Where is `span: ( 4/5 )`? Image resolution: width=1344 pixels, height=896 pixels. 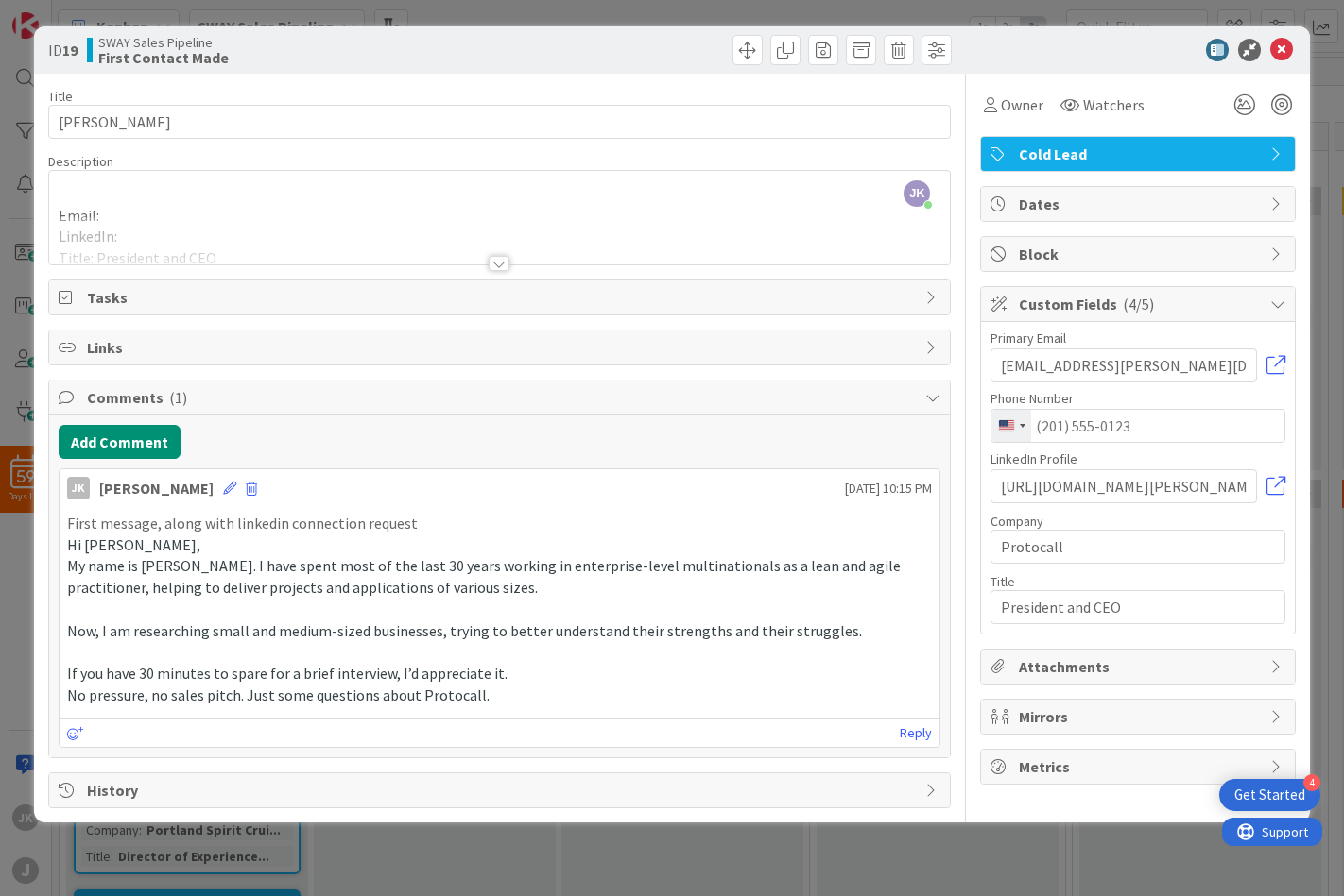 span: ( 4/5 ) is located at coordinates (1138, 304).